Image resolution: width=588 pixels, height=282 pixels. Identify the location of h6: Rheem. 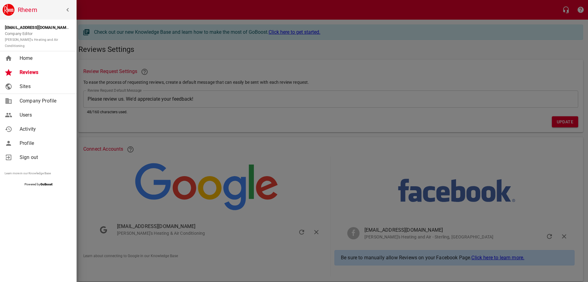
(46, 10).